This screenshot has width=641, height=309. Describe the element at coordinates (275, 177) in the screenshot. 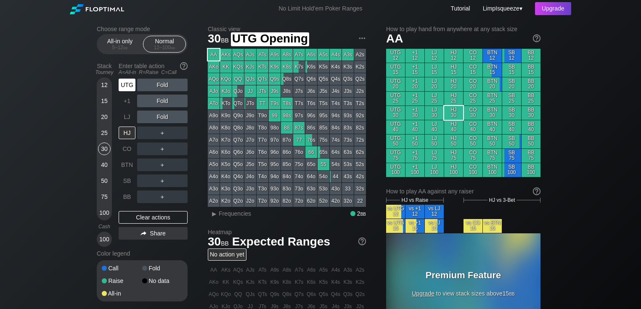

I see `div: 94o` at that location.